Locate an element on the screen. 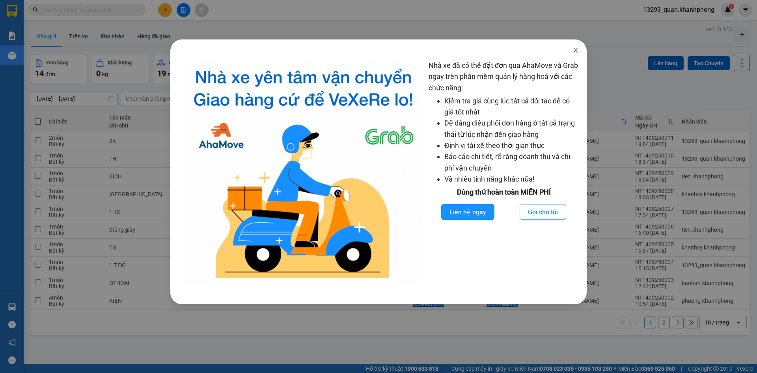 The width and height of the screenshot is (757, 373). li: Kiểm tra giá cùng lúc tất cả đối tác để có giá tốt nhất is located at coordinates (511, 106).